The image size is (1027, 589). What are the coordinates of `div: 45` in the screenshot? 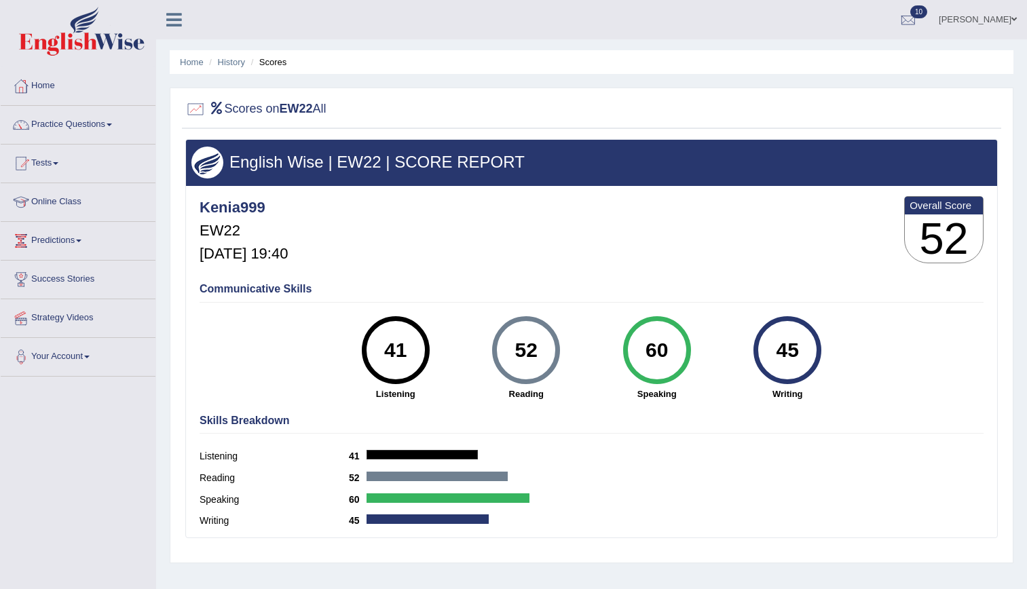 It's located at (788, 350).